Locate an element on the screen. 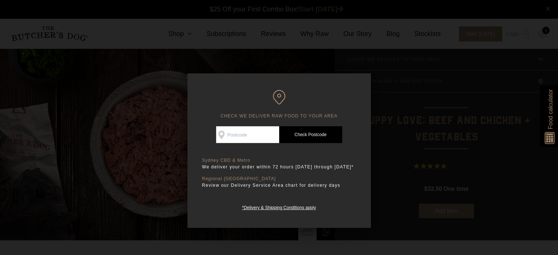 The width and height of the screenshot is (558, 255). p: Review our Delivery Service Area chart for delivery days is located at coordinates (279, 185).